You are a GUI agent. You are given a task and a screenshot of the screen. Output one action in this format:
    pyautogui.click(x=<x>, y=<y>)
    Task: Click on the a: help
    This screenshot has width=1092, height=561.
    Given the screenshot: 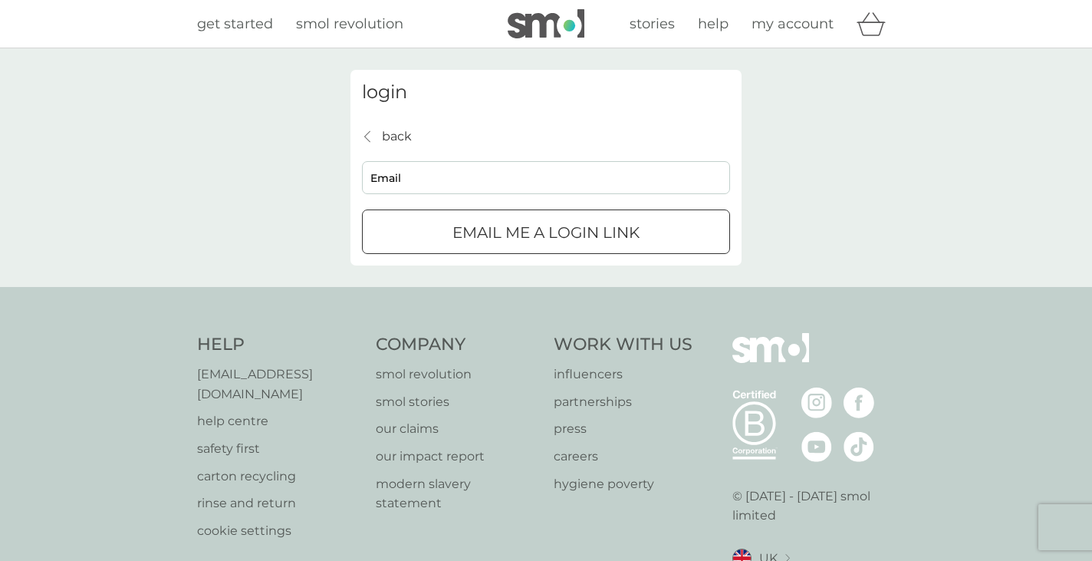 What is the action you would take?
    pyautogui.click(x=713, y=24)
    